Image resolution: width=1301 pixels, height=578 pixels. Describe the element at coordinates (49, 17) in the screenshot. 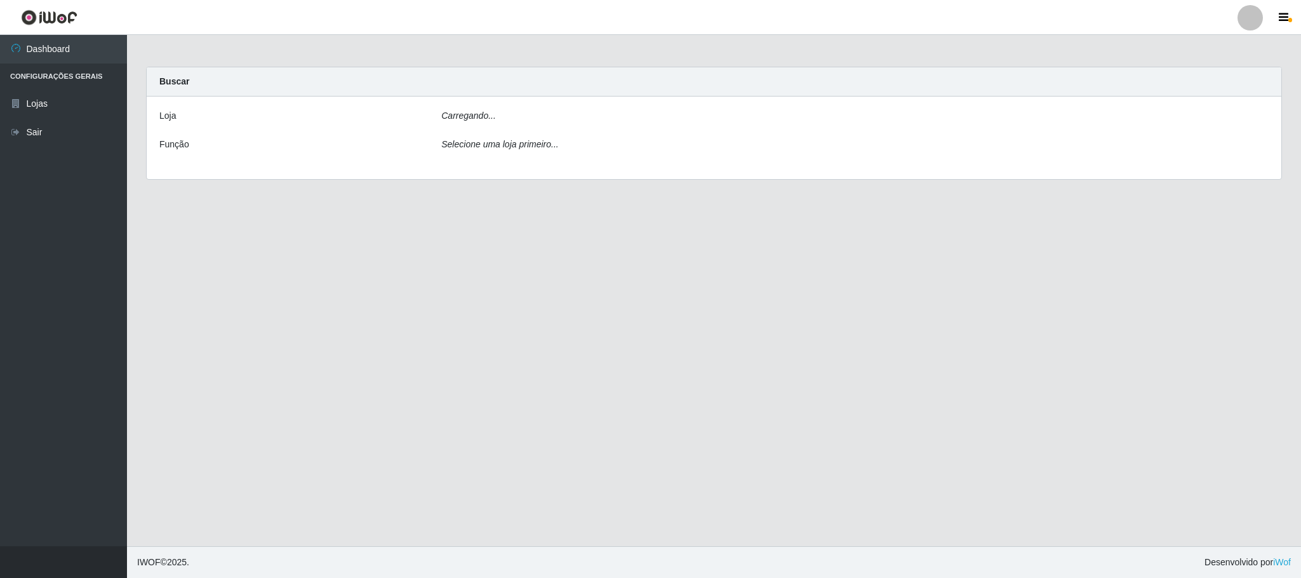

I see `img: CoreUI Logo` at that location.